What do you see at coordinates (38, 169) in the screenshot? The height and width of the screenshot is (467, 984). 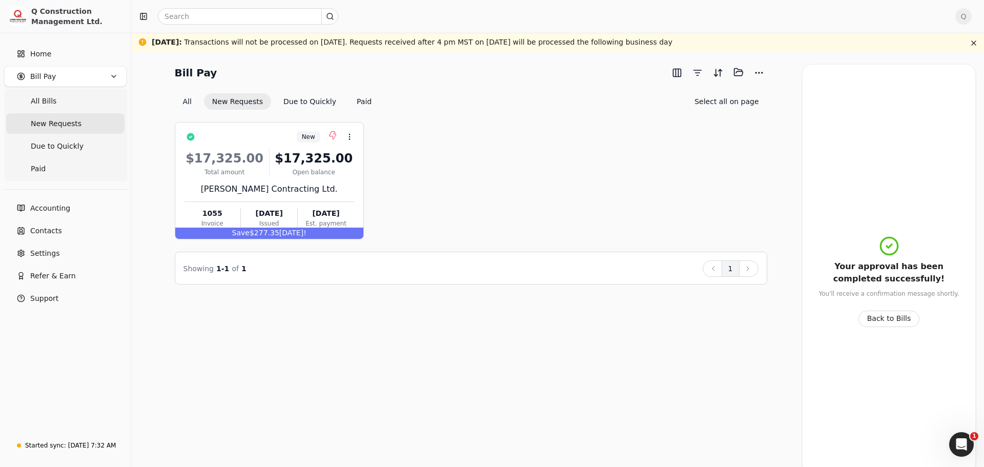 I see `span: Paid` at bounding box center [38, 169].